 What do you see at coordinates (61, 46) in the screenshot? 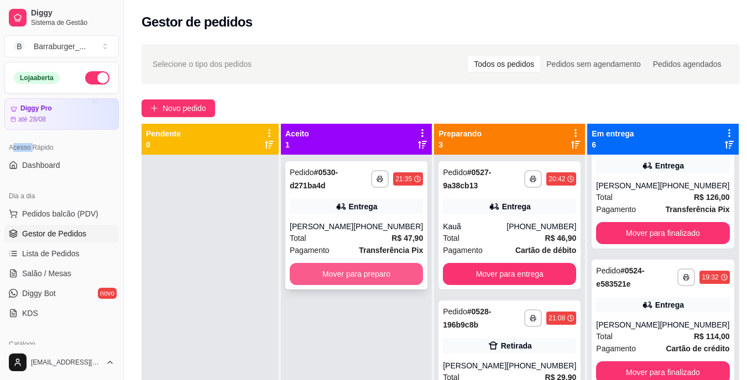
I see `button: Select a team` at bounding box center [61, 46].